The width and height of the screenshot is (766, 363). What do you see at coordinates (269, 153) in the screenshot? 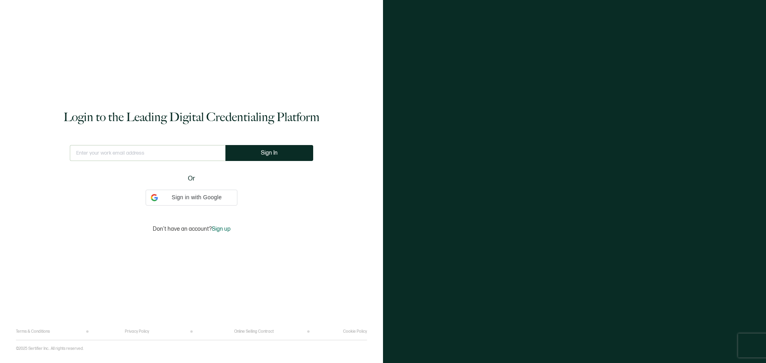
I see `button: Sign In` at bounding box center [269, 153].